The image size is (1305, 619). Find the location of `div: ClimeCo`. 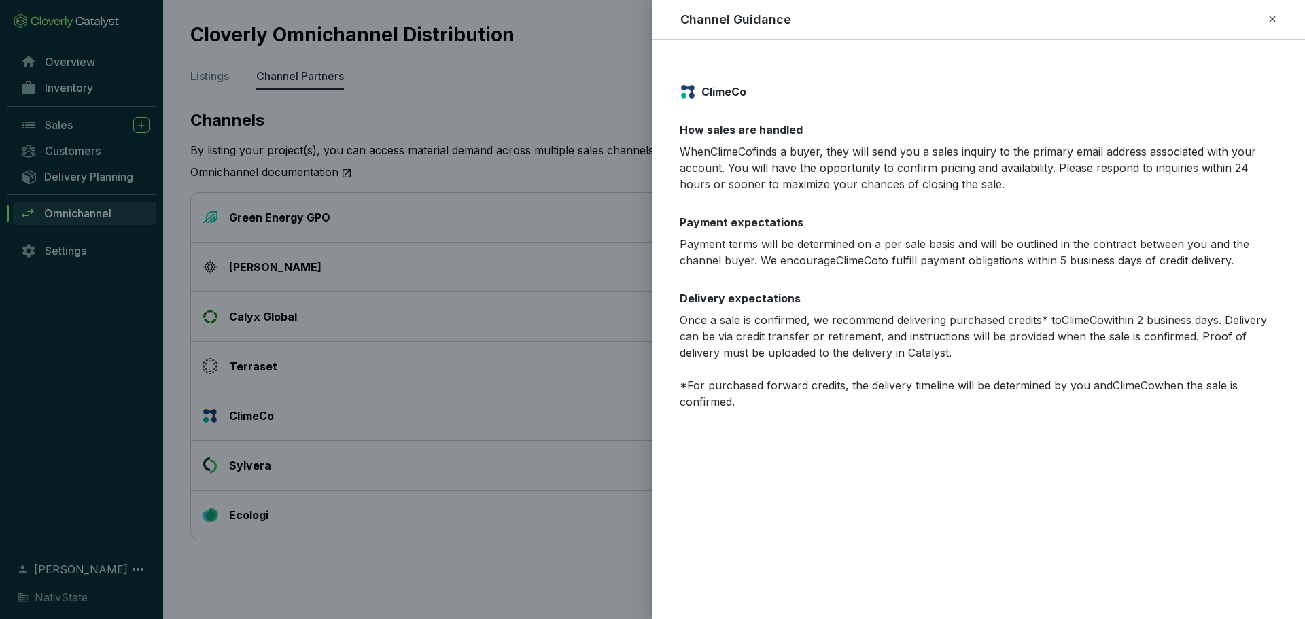

div: ClimeCo is located at coordinates (978, 92).